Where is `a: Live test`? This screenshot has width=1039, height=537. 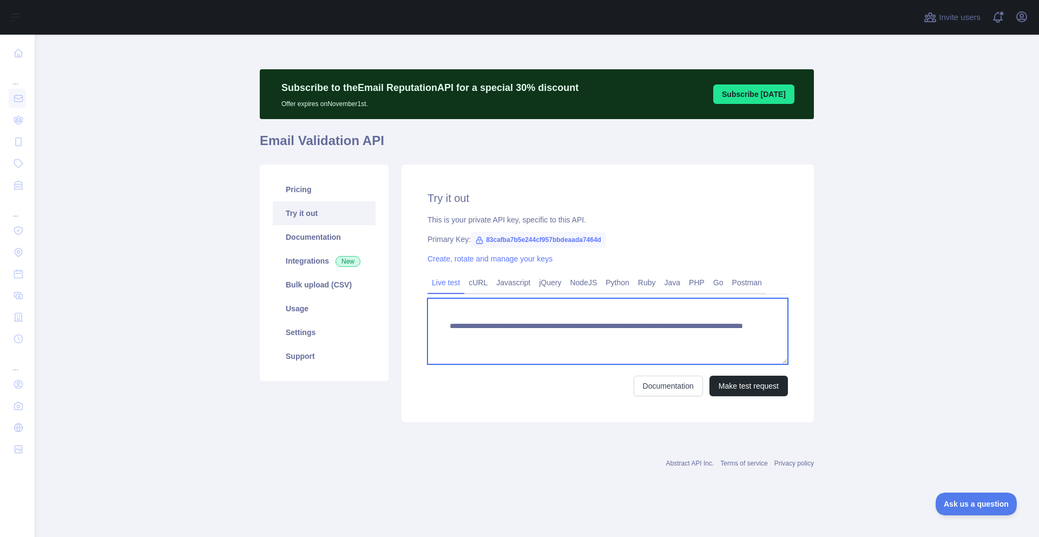 a: Live test is located at coordinates (446, 282).